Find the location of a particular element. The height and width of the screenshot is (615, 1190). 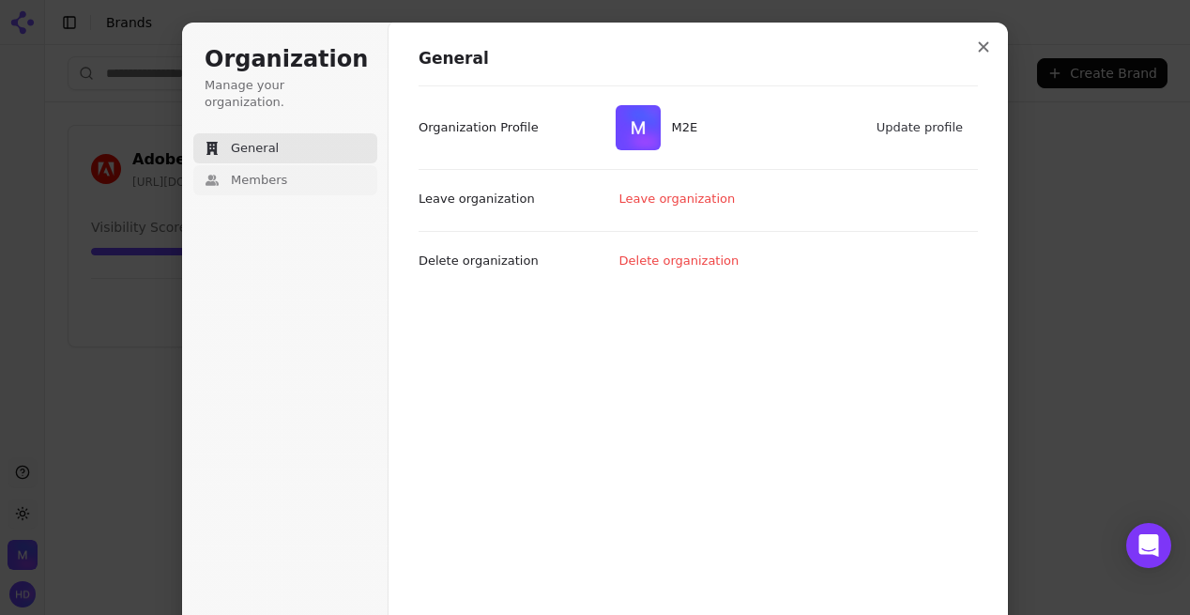

p: Manage your organization. is located at coordinates (285, 94).